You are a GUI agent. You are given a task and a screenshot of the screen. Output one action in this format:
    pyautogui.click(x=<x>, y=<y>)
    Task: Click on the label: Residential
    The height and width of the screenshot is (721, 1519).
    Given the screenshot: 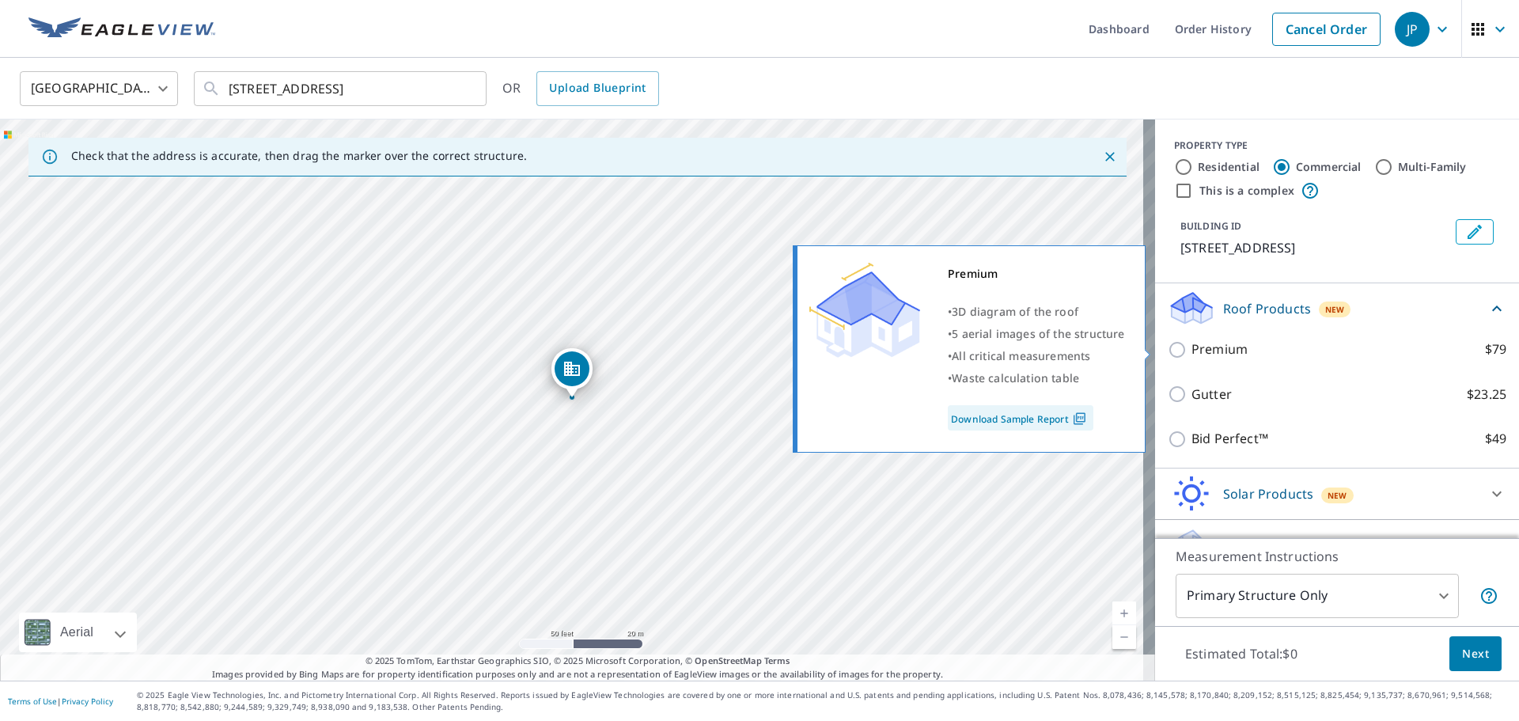 What is the action you would take?
    pyautogui.click(x=1228, y=167)
    